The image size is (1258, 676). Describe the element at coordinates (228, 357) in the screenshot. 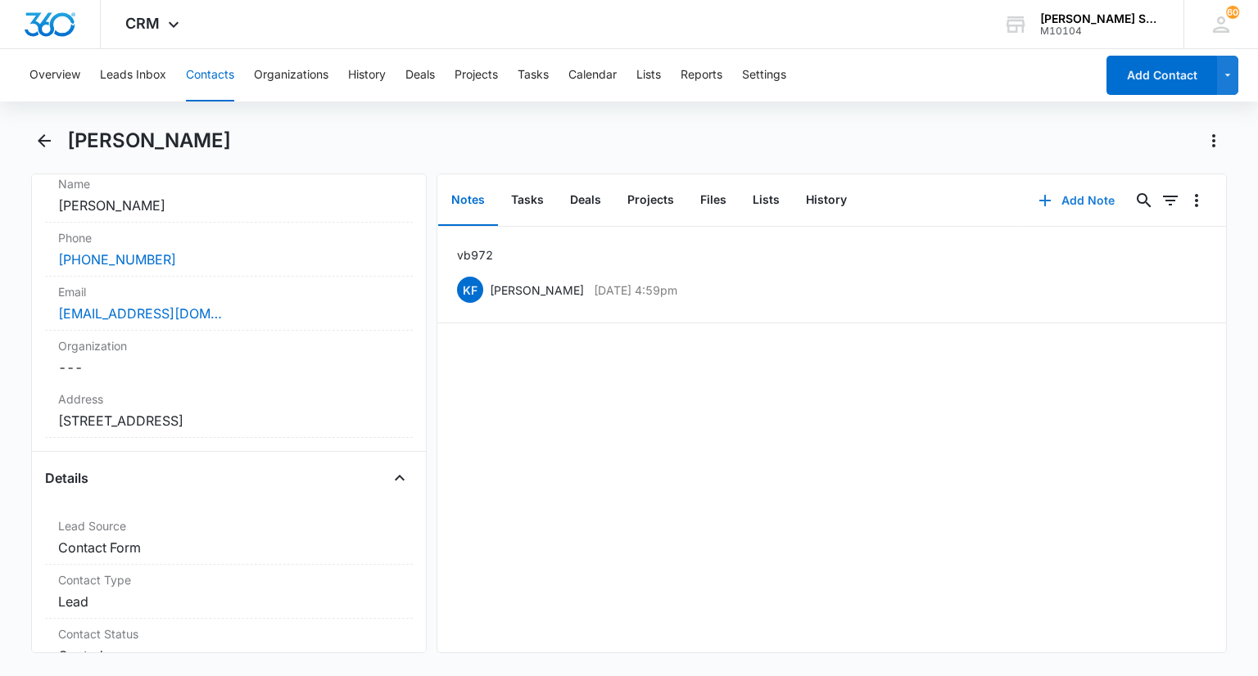

I see `div: Organization---` at that location.